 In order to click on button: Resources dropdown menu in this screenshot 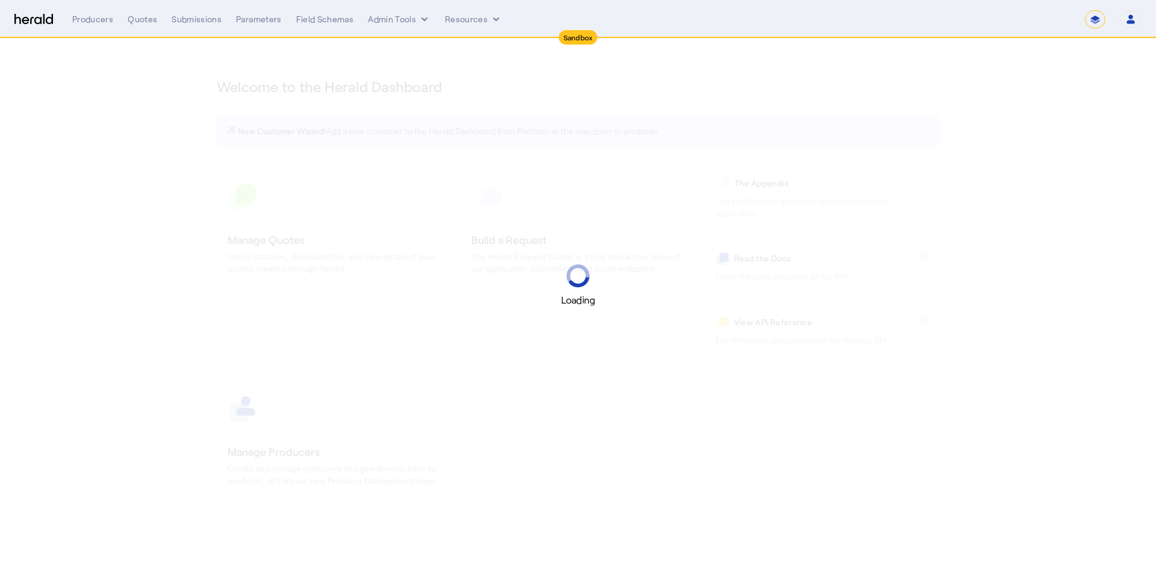, I will do `click(473, 19)`.